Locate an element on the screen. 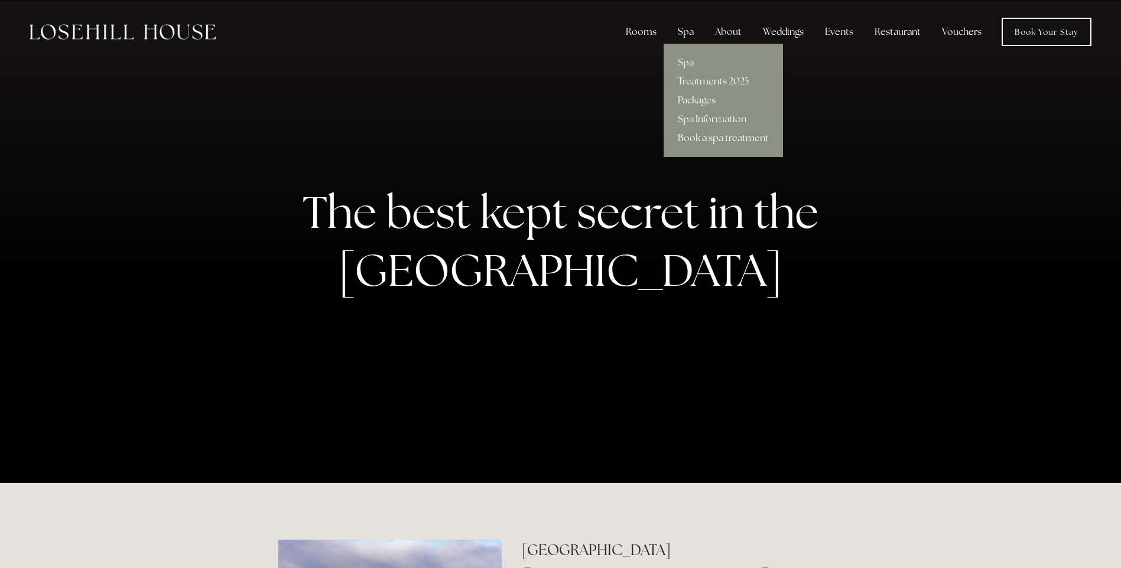  div: Events is located at coordinates (839, 32).